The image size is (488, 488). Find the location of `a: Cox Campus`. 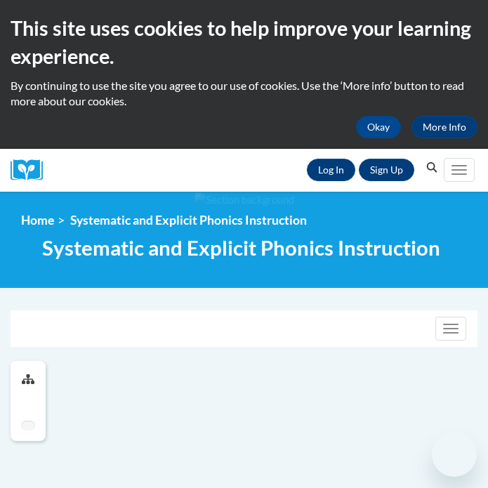

a: Cox Campus is located at coordinates (32, 170).